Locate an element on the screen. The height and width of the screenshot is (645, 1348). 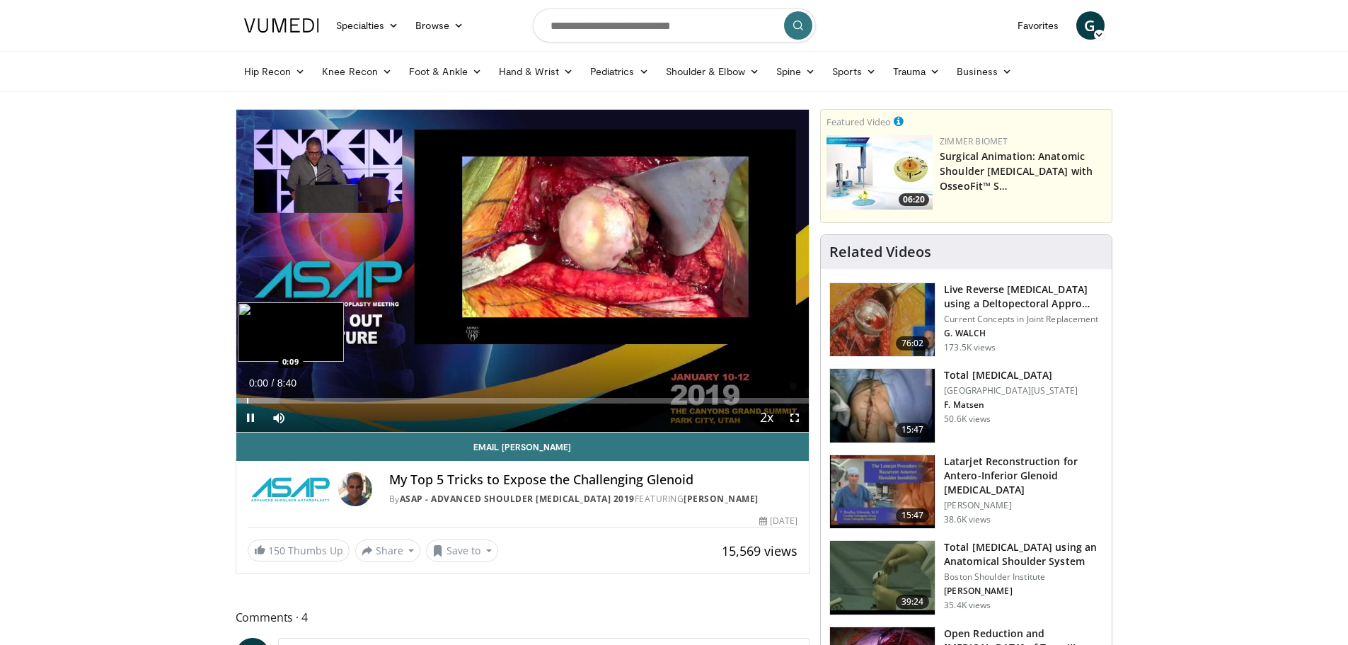
img: 38708_0000_3.png.150x105_q85_crop-smart_upscale.jpg is located at coordinates (883, 492).